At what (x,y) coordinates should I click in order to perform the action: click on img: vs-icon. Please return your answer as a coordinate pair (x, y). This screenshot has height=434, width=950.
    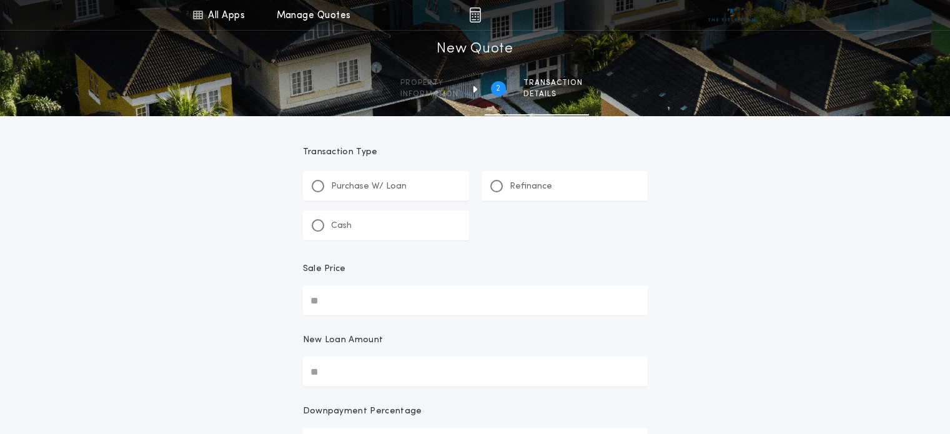
    Looking at the image, I should click on (731, 15).